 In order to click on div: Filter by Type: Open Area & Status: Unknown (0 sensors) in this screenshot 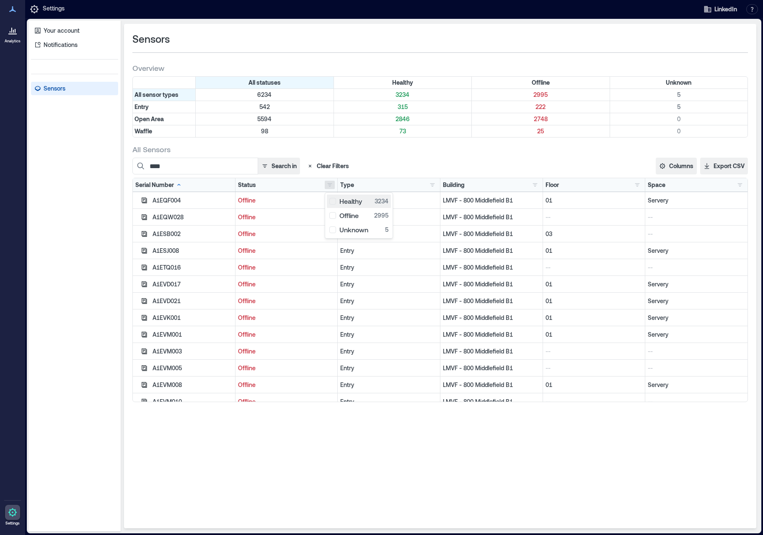, I will do `click(679, 119)`.